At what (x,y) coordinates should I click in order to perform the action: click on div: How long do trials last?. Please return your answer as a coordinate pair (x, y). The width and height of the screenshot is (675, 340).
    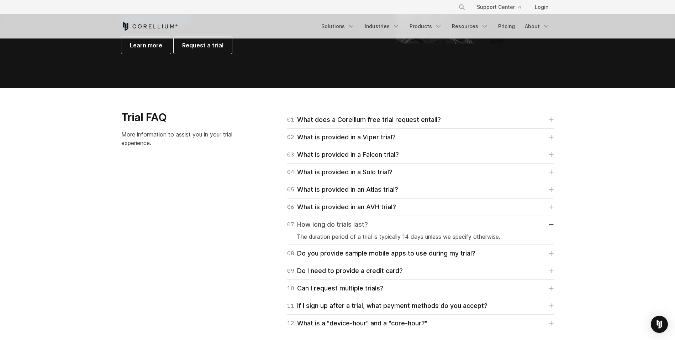
    Looking at the image, I should click on (327, 224).